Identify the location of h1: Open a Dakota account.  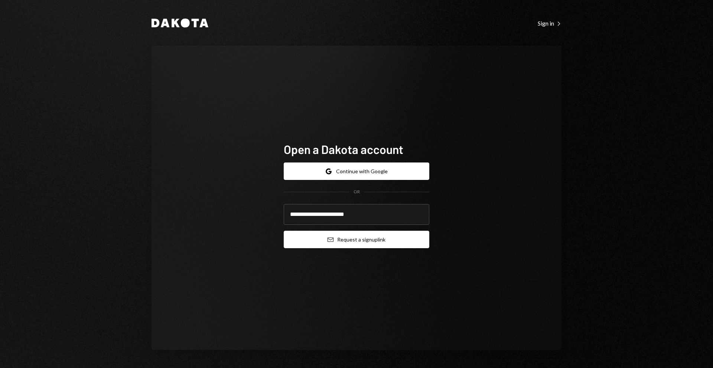
(357, 149).